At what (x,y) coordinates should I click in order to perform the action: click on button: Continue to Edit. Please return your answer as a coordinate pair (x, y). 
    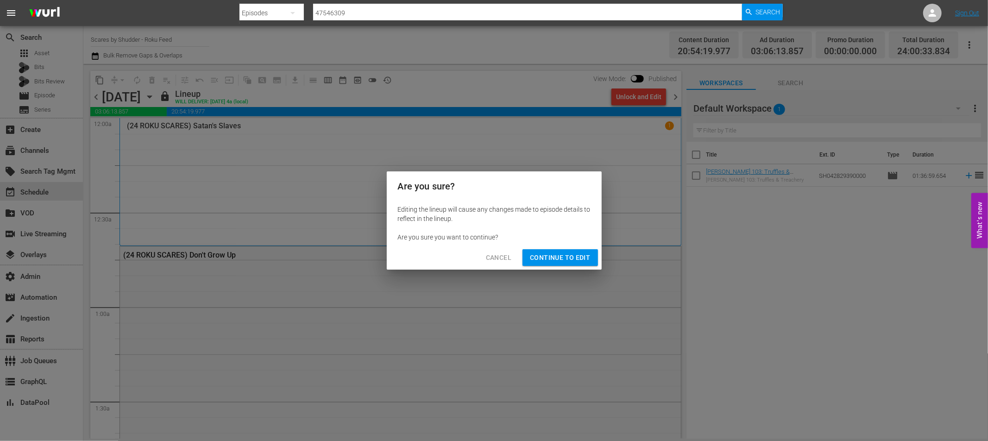
    Looking at the image, I should click on (560, 258).